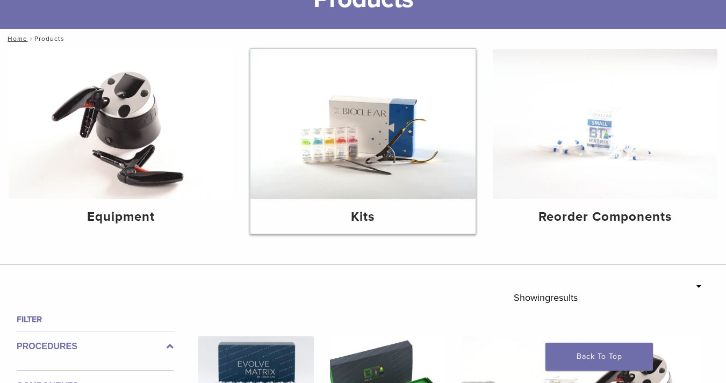 The width and height of the screenshot is (726, 383). I want to click on label: Procedures, so click(95, 346).